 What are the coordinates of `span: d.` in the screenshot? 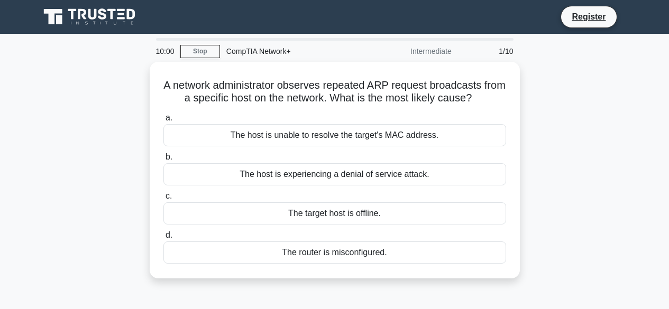 It's located at (169, 235).